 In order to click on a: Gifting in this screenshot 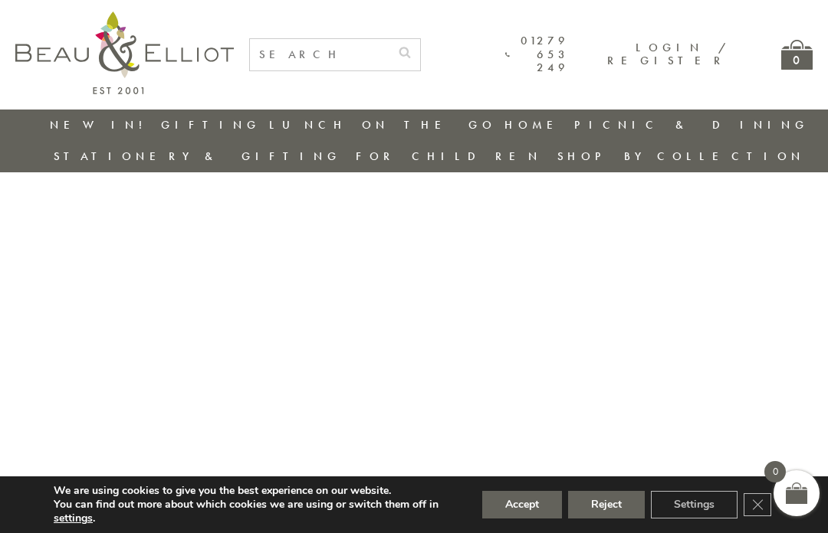, I will do `click(211, 125)`.